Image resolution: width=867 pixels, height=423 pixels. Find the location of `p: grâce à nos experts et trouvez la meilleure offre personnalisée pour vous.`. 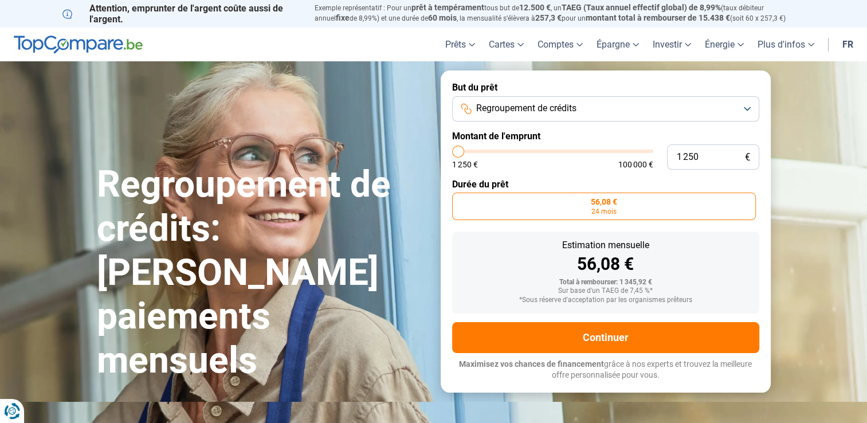

p: grâce à nos experts et trouvez la meilleure offre personnalisée pour vous. is located at coordinates (606, 370).